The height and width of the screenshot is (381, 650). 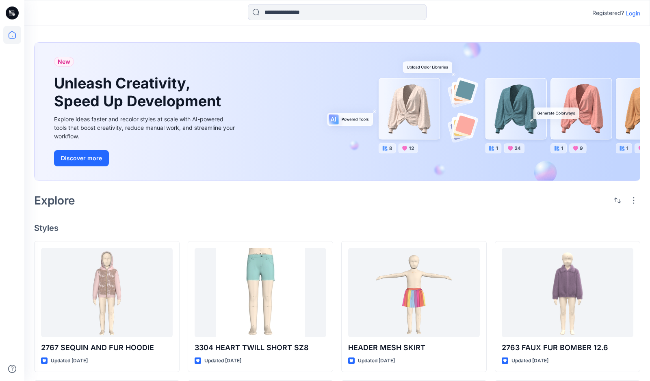 What do you see at coordinates (139, 92) in the screenshot?
I see `h1: Unleash Creativity, Speed Up Development` at bounding box center [139, 92].